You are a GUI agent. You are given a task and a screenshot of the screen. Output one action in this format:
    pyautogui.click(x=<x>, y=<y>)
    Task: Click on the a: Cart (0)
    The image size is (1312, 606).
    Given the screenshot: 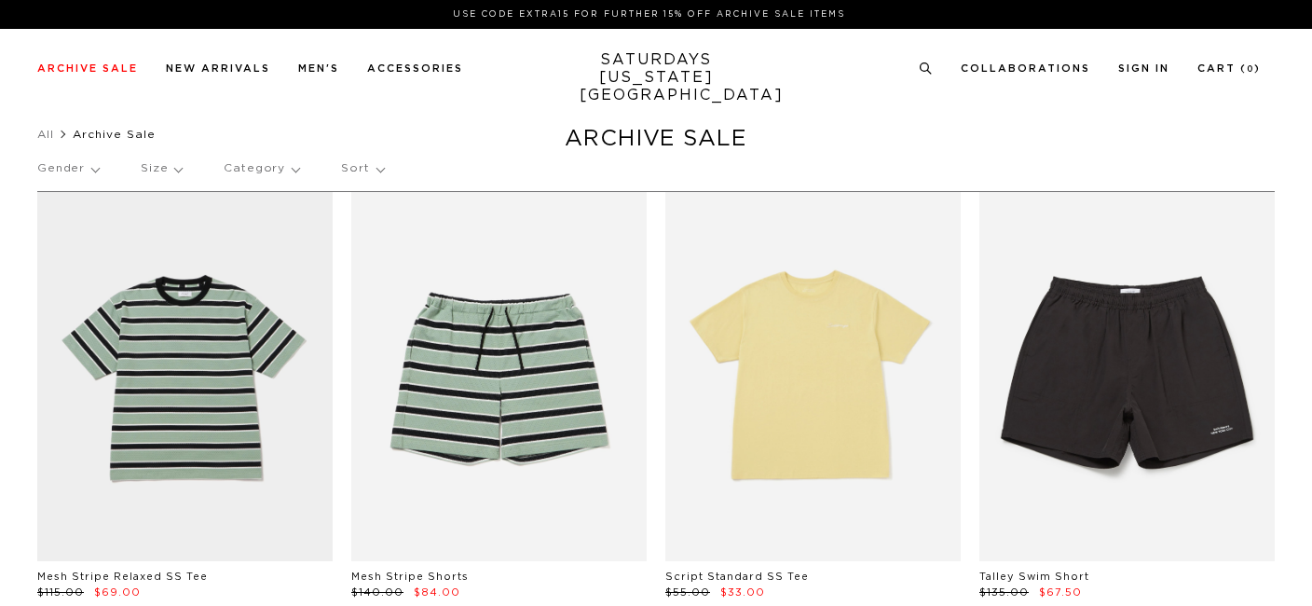 What is the action you would take?
    pyautogui.click(x=1229, y=68)
    